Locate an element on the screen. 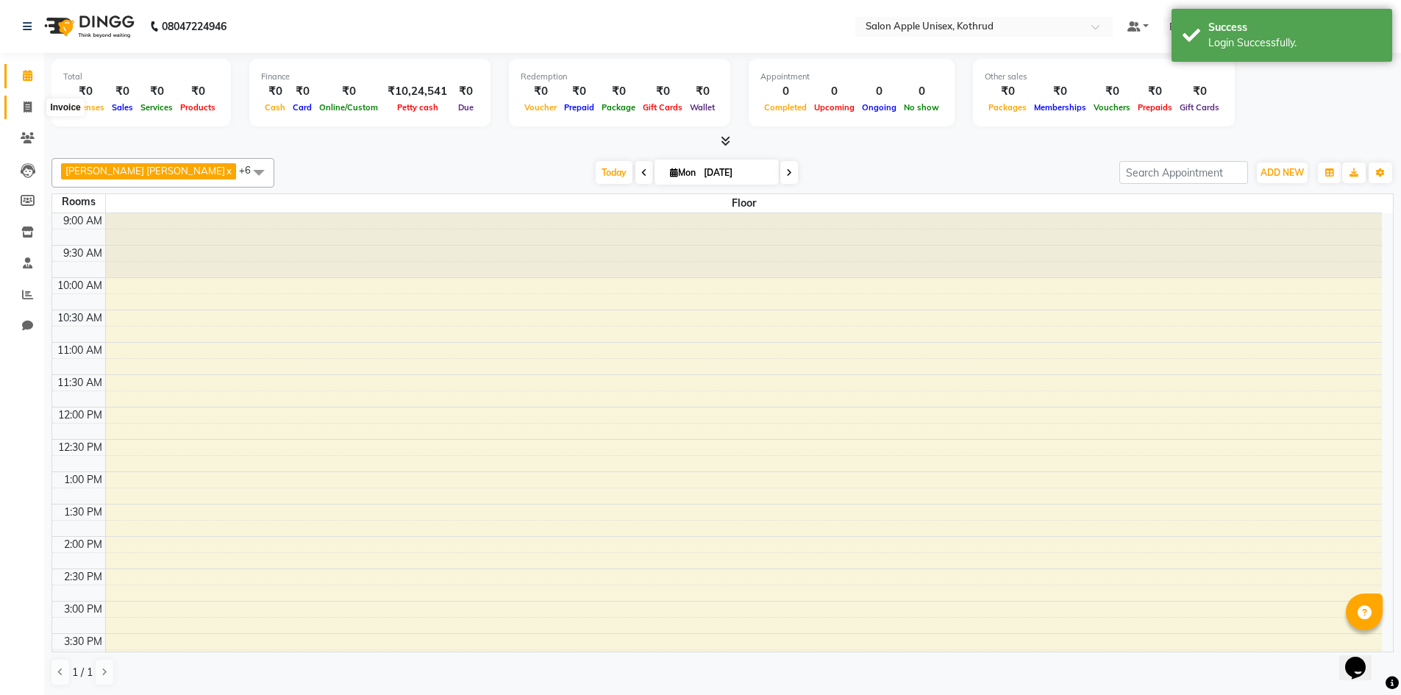 Image resolution: width=1401 pixels, height=695 pixels. span: Services is located at coordinates (157, 107).